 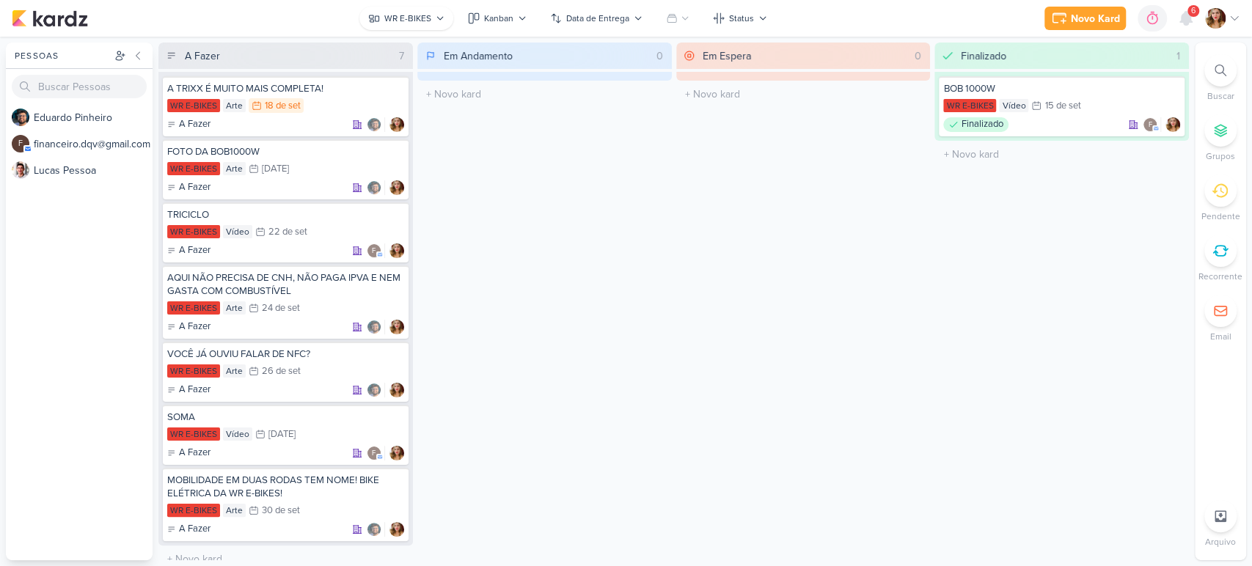 What do you see at coordinates (281, 371) in the screenshot?
I see `div: 26 de set` at bounding box center [281, 371].